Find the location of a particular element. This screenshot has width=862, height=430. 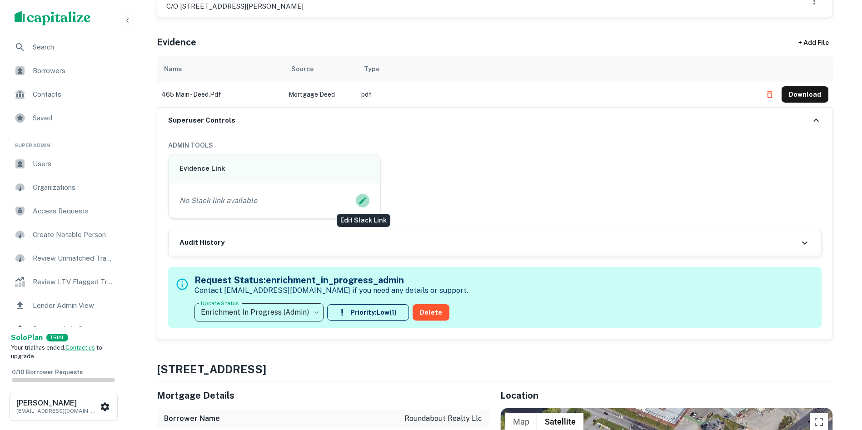

span: Saved is located at coordinates (73, 118).